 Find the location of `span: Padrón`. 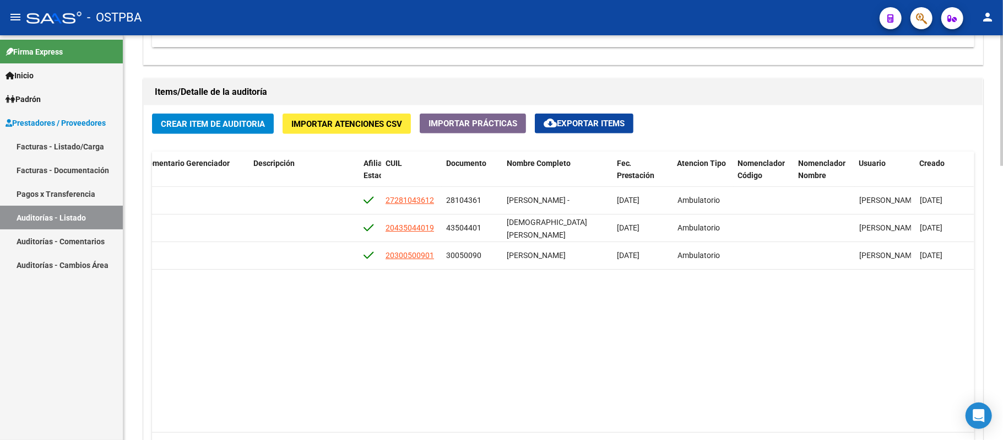

span: Padrón is located at coordinates (23, 99).